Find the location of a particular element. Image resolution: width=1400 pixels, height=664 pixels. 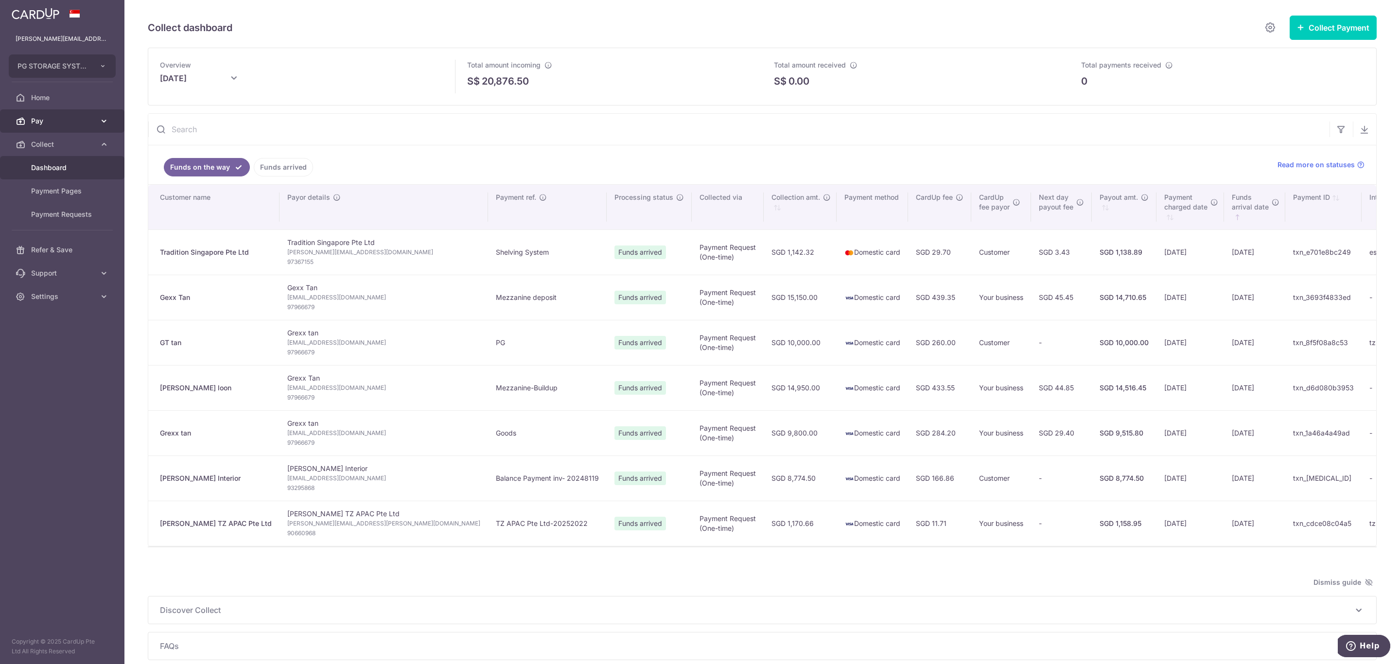

div: SGD 8,774.50 is located at coordinates (1124, 478).